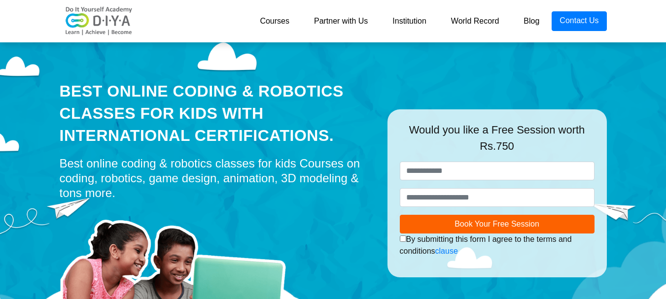  What do you see at coordinates (99, 21) in the screenshot?
I see `img: logo-v2.png` at bounding box center [99, 21].